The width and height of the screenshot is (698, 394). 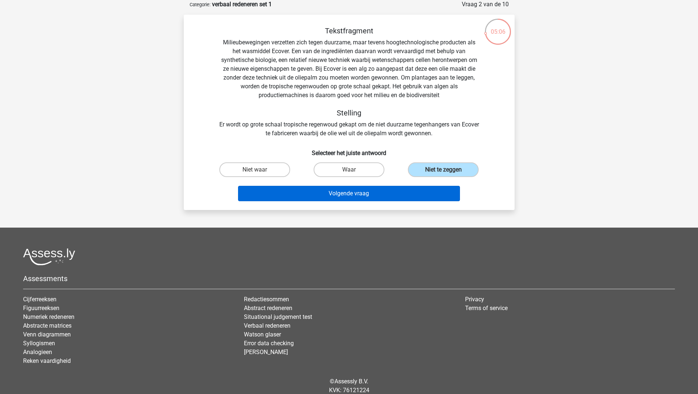 What do you see at coordinates (47, 326) in the screenshot?
I see `a: Abstracte matrices` at bounding box center [47, 326].